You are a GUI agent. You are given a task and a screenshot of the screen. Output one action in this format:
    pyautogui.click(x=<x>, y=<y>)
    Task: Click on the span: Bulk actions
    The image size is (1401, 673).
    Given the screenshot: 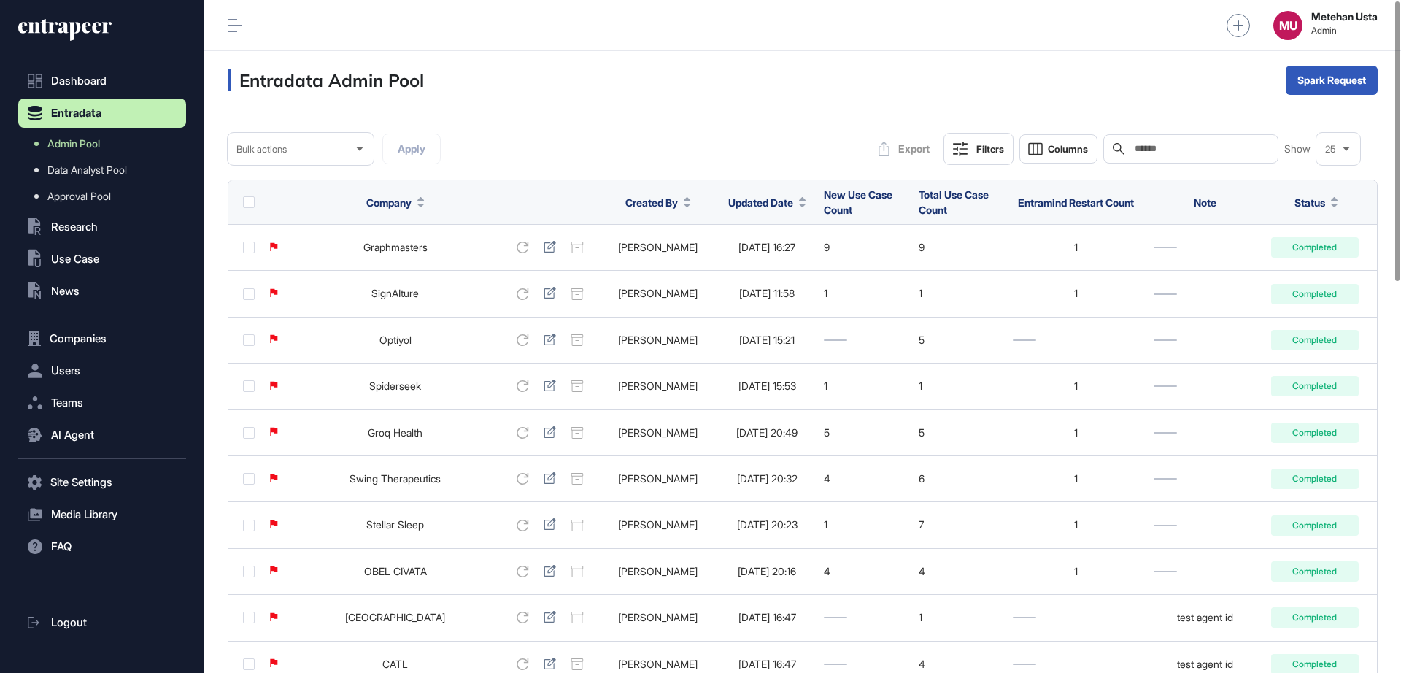 What is the action you would take?
    pyautogui.click(x=261, y=149)
    